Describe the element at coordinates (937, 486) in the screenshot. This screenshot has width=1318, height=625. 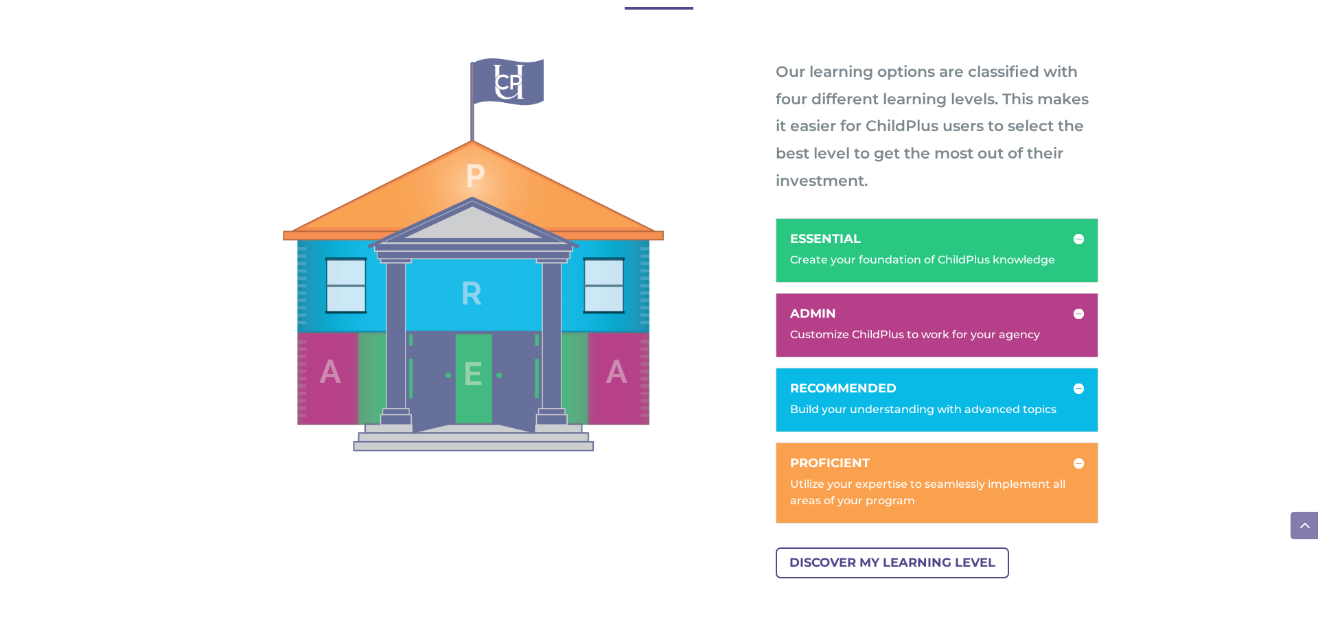
I see `div: Utilize your expertise to seamlessly implement all areas of your program` at that location.